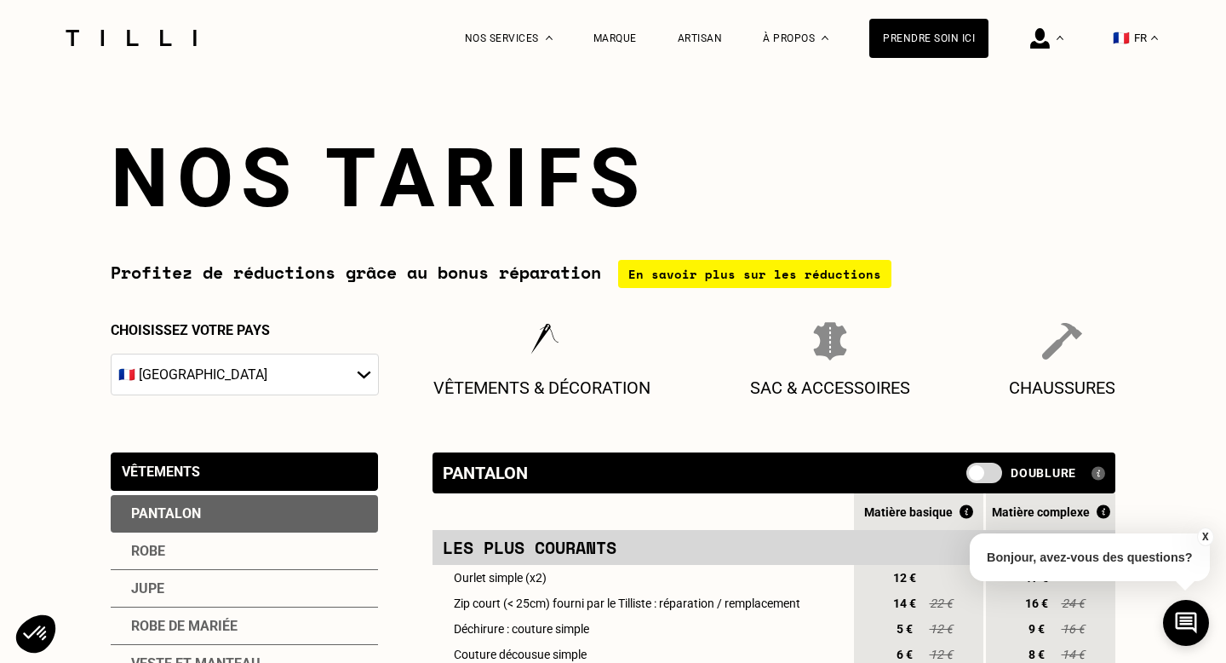  Describe the element at coordinates (642, 603) in the screenshot. I see `td: Zip court (< 25cm) fourni par le Tilliste : réparation / remplacement` at that location.